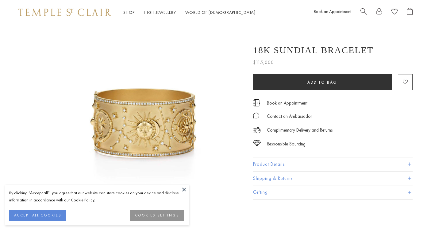 This screenshot has height=230, width=431. Describe the element at coordinates (300, 130) in the screenshot. I see `p: Complimentary Delivery and Returns` at that location.